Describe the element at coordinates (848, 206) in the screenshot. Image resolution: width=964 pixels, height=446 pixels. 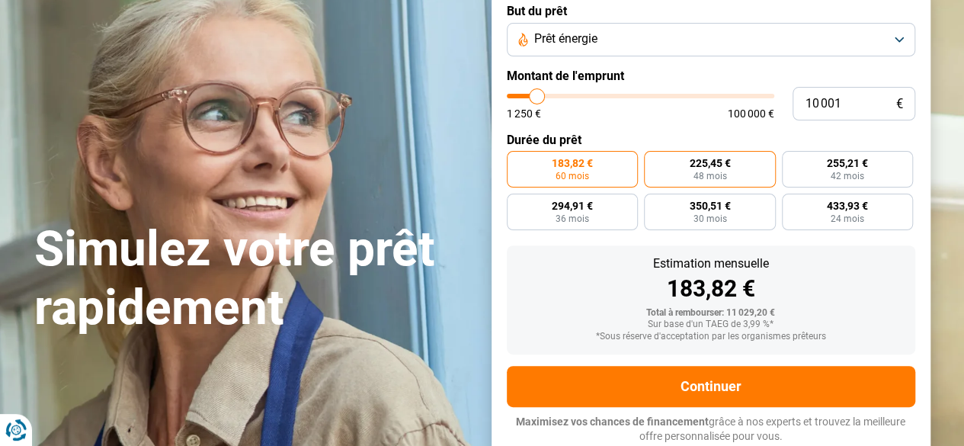
I see `span: 433,93 €` at that location.